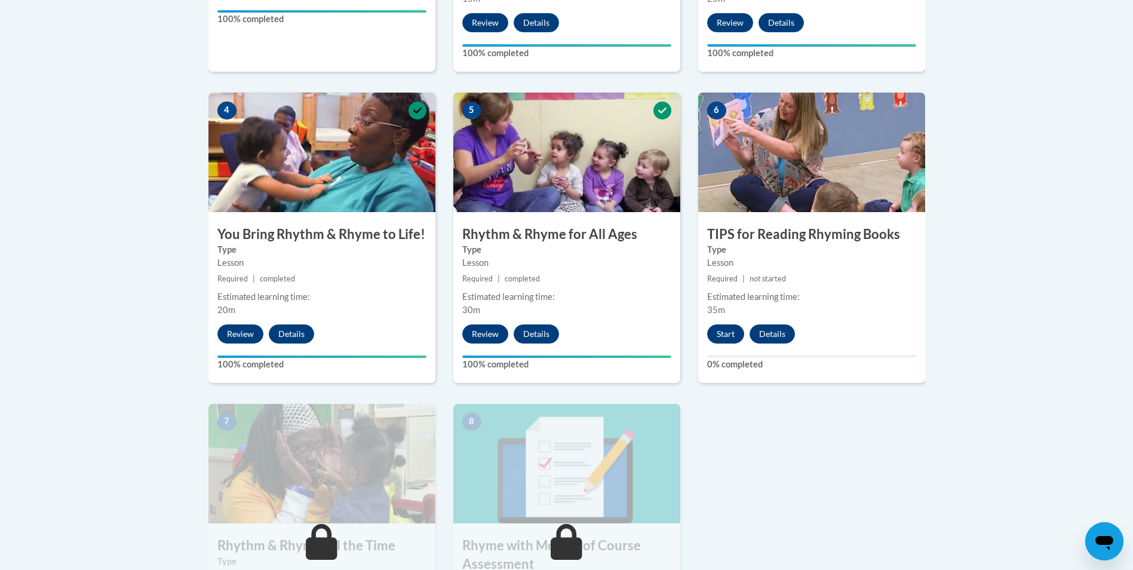  I want to click on span: 6, so click(717, 110).